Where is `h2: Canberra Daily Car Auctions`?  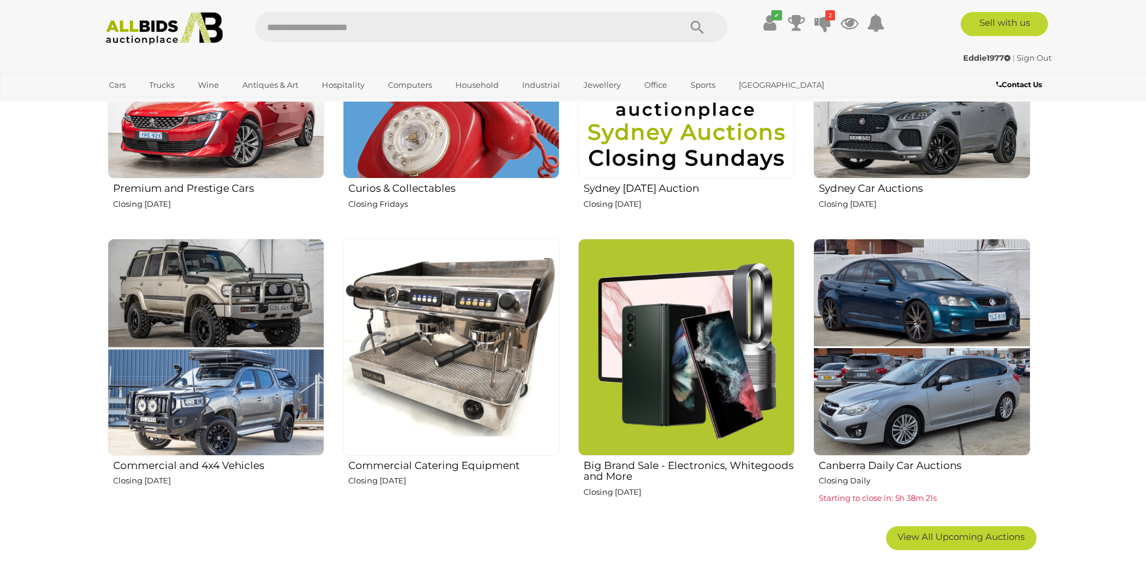 h2: Canberra Daily Car Auctions is located at coordinates (924, 464).